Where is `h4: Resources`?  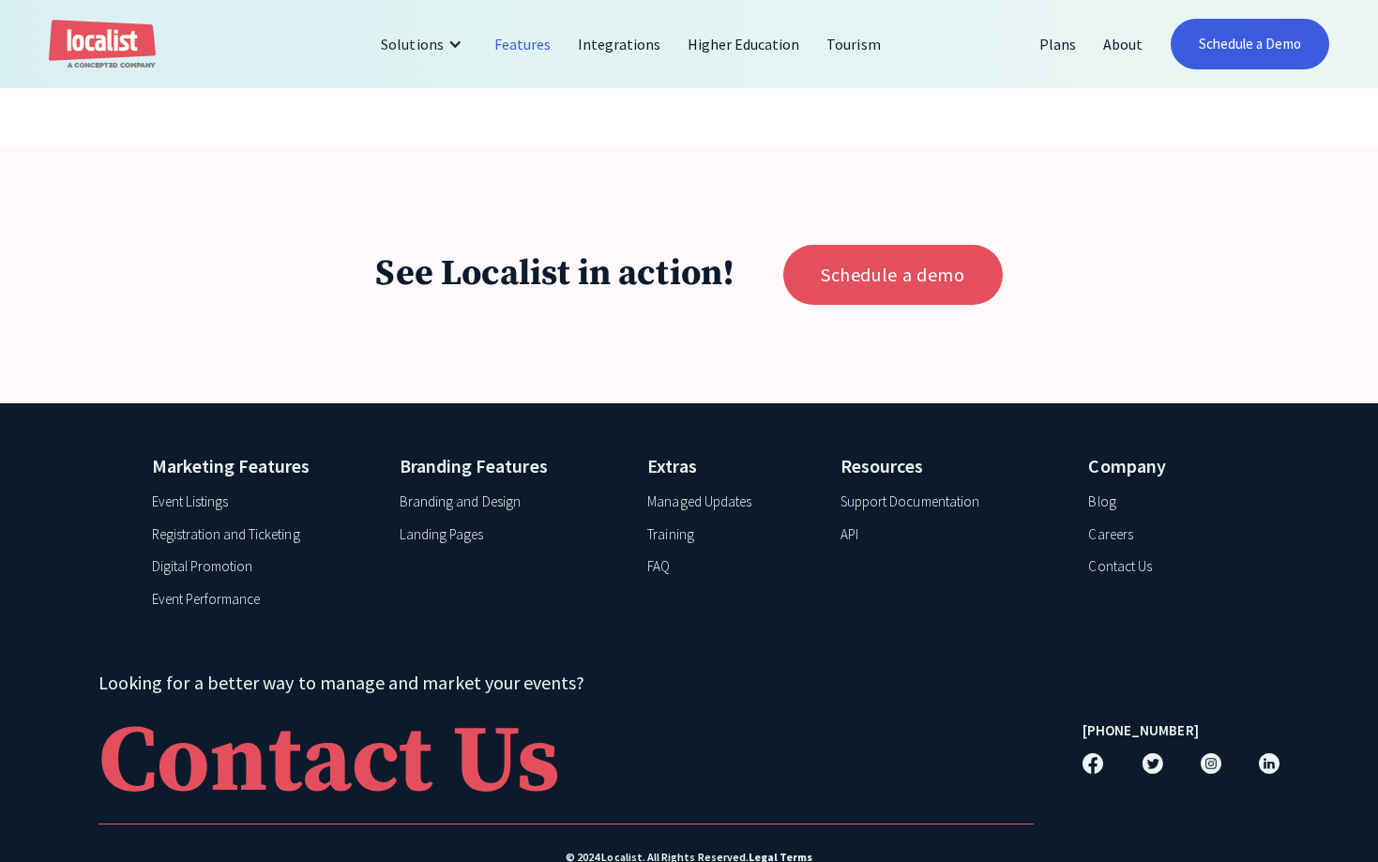 h4: Resources is located at coordinates (950, 466).